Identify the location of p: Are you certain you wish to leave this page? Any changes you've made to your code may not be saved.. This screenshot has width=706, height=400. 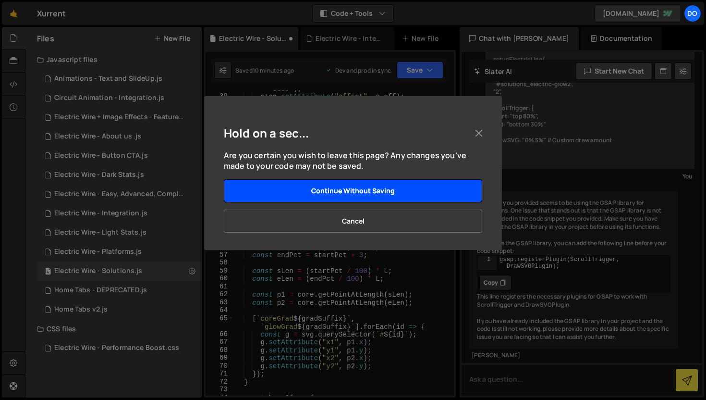
(353, 160).